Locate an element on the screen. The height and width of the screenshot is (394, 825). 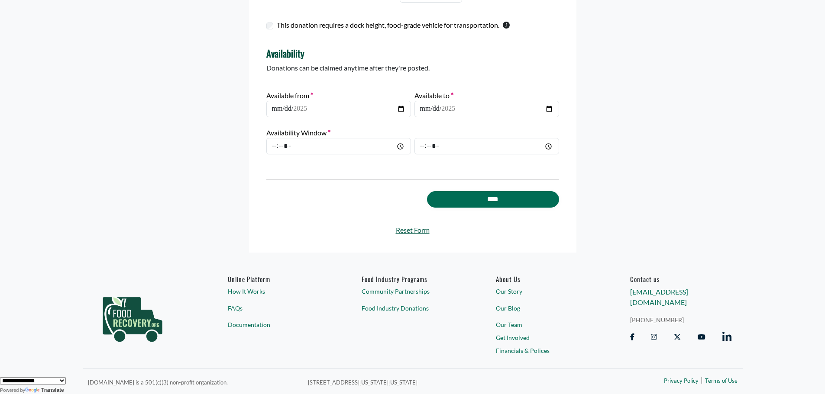
a: Documentation is located at coordinates (278, 325).